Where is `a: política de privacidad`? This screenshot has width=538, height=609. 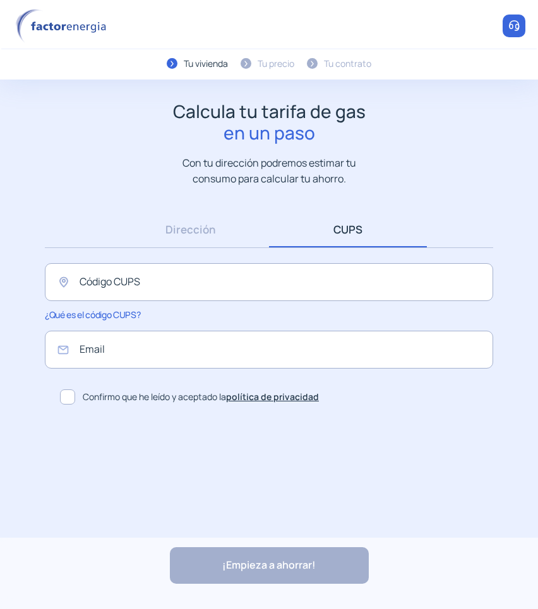 a: política de privacidad is located at coordinates (272, 396).